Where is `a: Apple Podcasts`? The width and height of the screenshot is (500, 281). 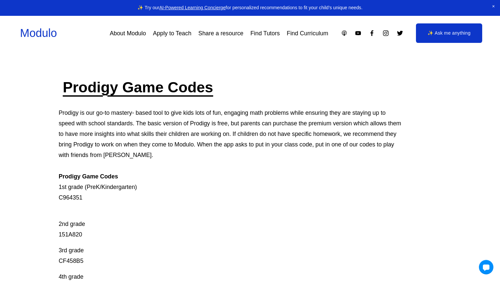
a: Apple Podcasts is located at coordinates (344, 33).